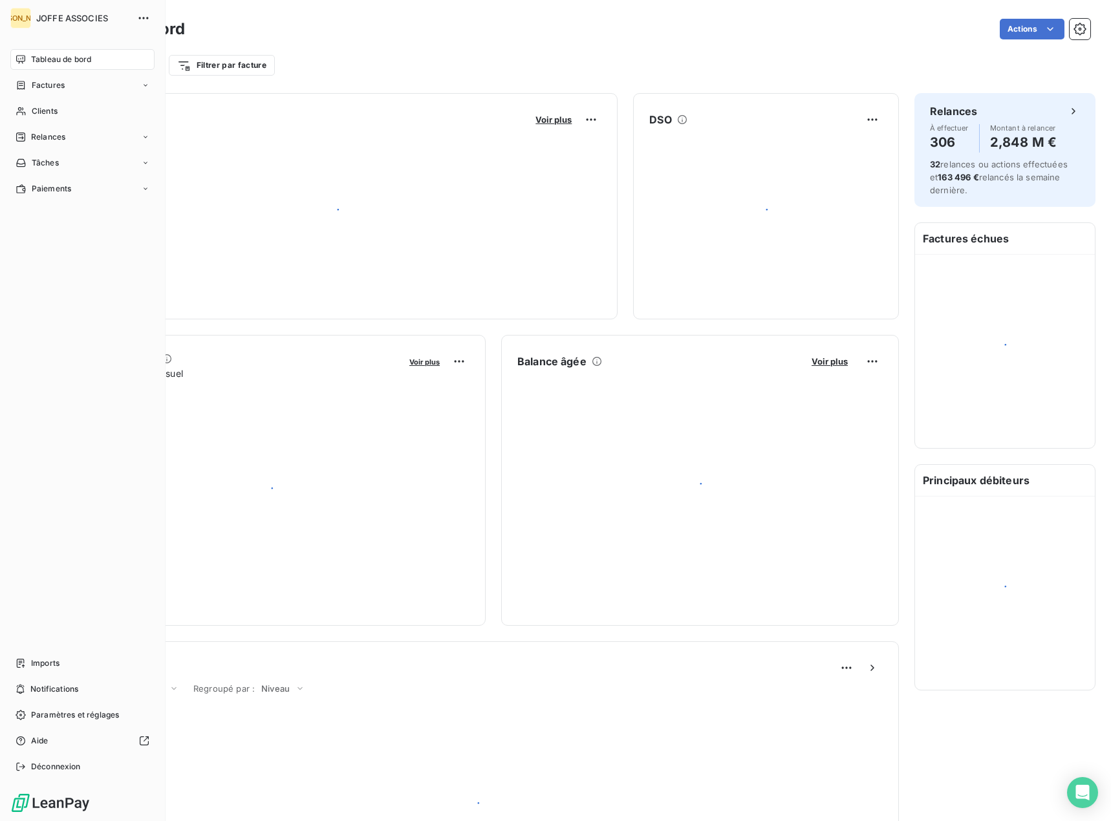 The height and width of the screenshot is (821, 1111). Describe the element at coordinates (54, 689) in the screenshot. I see `span: Notifications` at that location.